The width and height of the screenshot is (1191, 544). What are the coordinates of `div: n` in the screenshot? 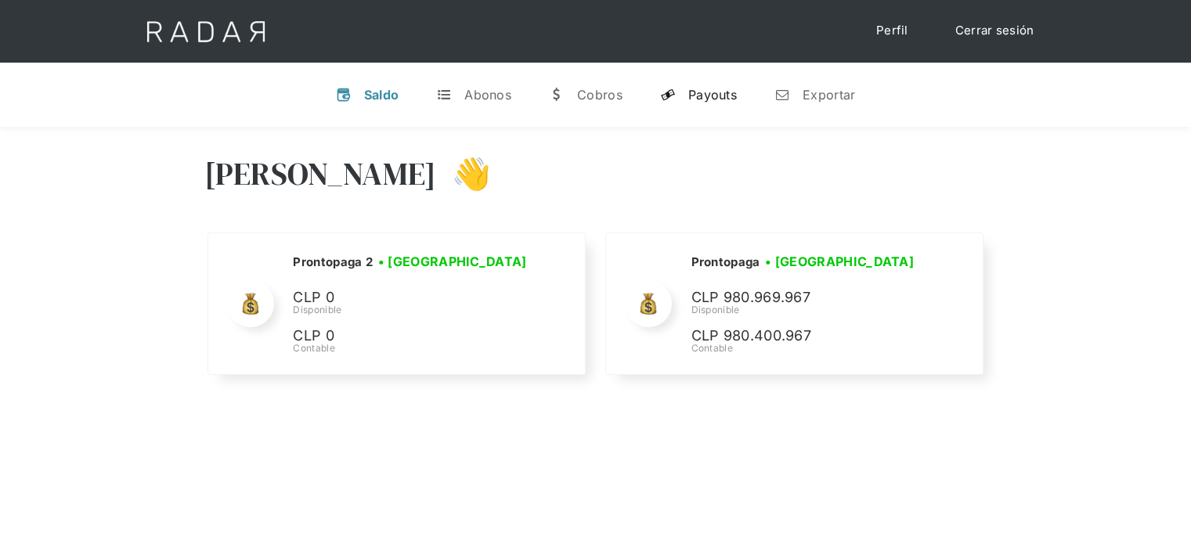 It's located at (782, 95).